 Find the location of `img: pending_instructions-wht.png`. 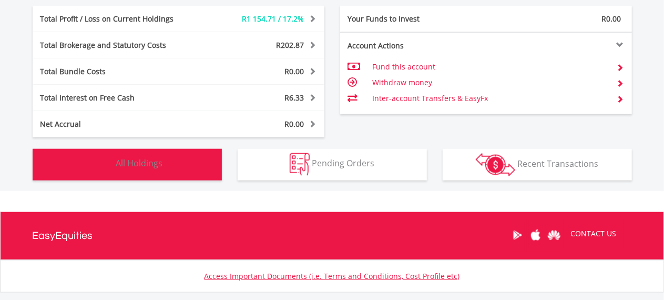

img: pending_instructions-wht.png is located at coordinates (300, 164).